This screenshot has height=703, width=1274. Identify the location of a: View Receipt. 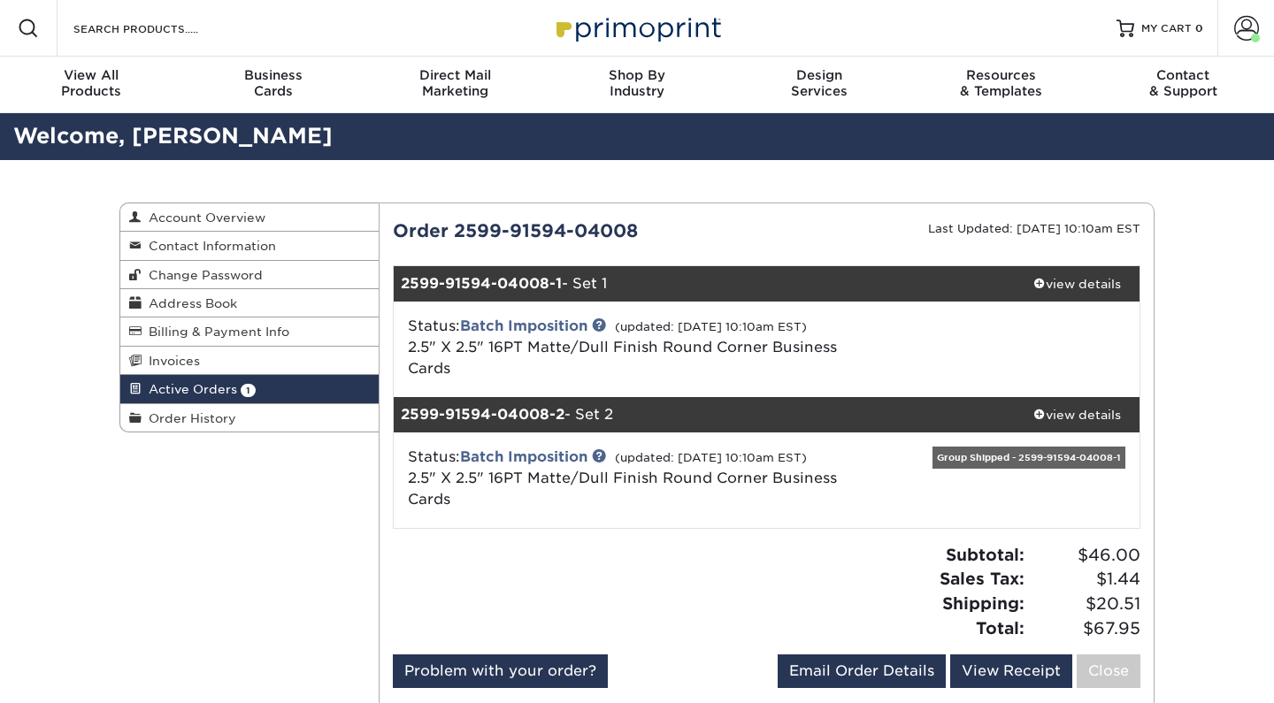
(1011, 671).